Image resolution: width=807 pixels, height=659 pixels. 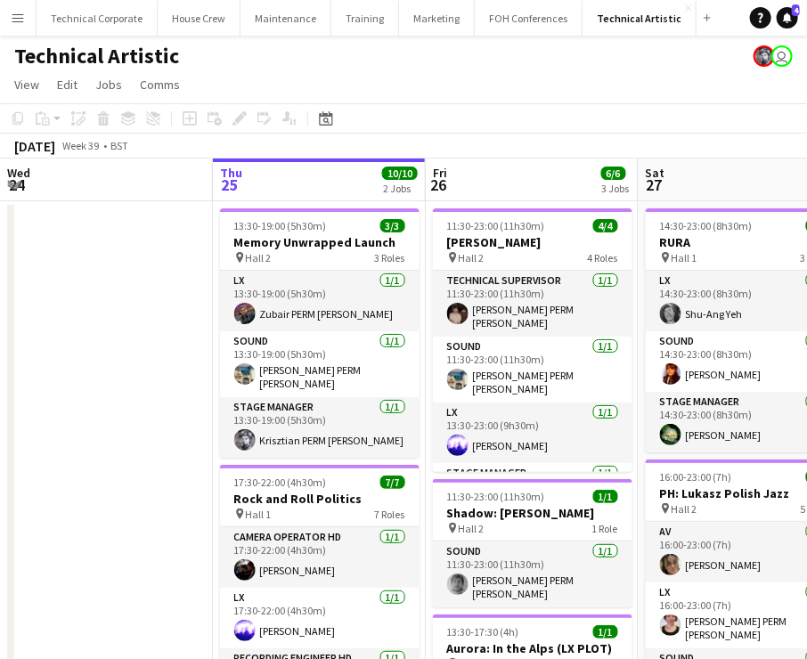 I want to click on span: 24, so click(x=17, y=184).